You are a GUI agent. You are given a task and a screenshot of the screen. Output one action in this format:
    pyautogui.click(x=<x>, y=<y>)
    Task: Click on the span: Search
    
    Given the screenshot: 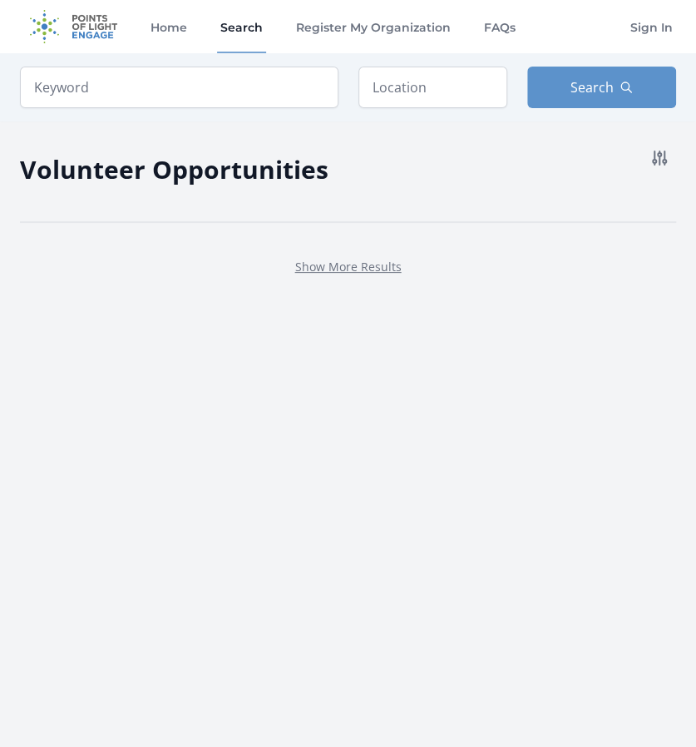 What is the action you would take?
    pyautogui.click(x=591, y=87)
    